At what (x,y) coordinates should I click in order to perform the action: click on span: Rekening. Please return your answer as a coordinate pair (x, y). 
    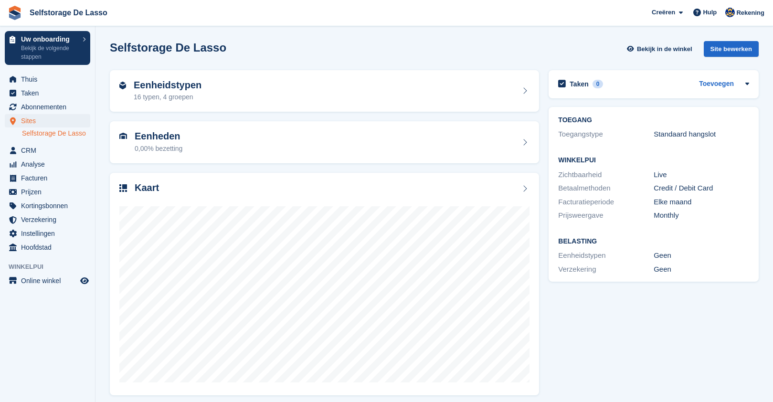
    Looking at the image, I should click on (750, 13).